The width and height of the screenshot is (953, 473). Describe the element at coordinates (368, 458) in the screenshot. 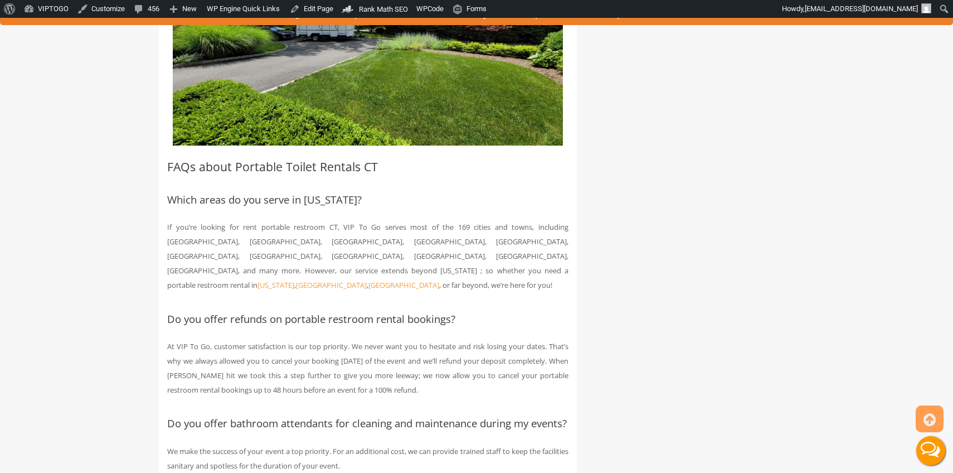

I see `p: We make the success of your event a top priority. For an additional cost, we can provide trained ...` at that location.